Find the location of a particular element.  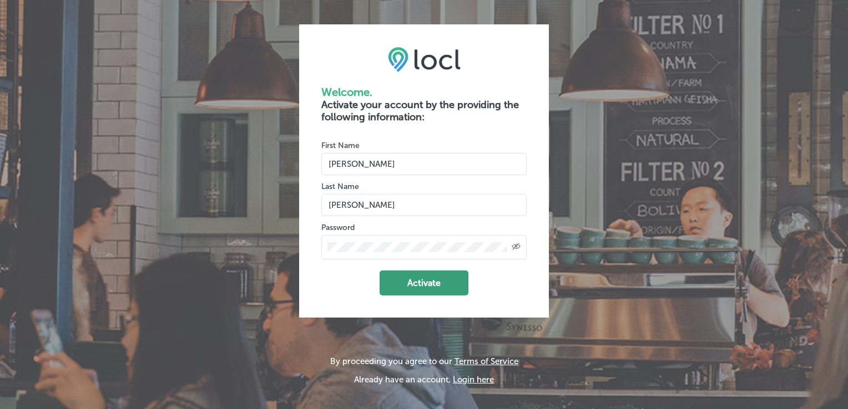

p: Already have an account, is located at coordinates (424, 380).